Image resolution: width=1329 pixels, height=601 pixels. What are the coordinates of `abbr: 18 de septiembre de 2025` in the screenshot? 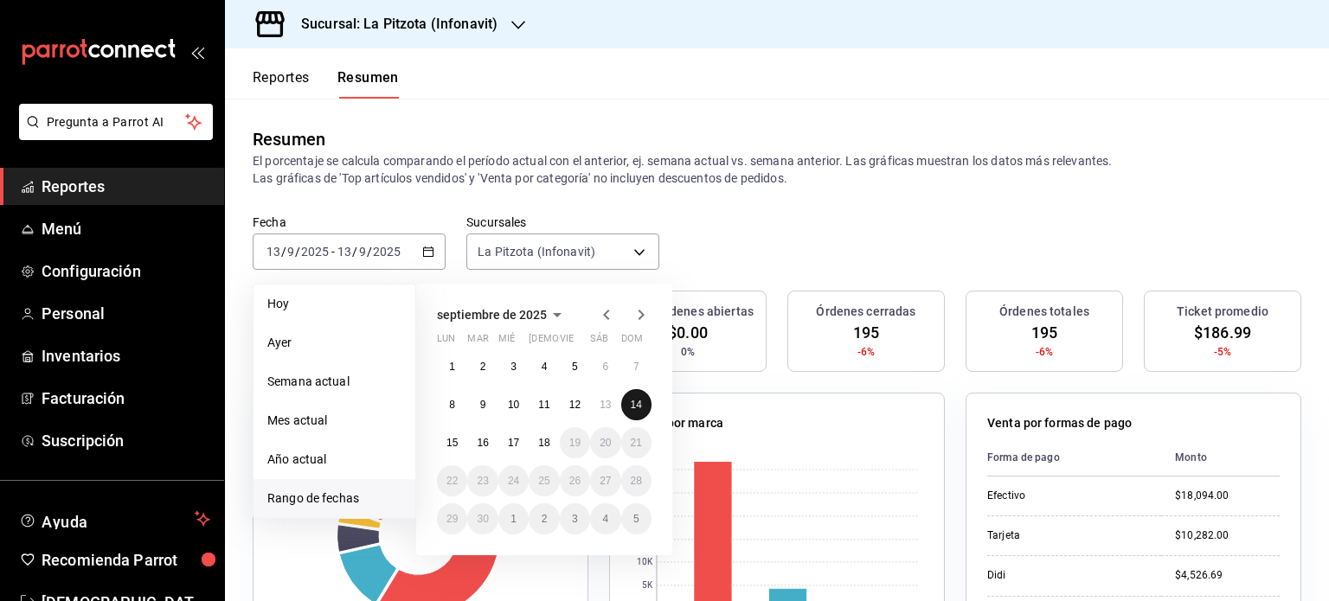 It's located at (543, 443).